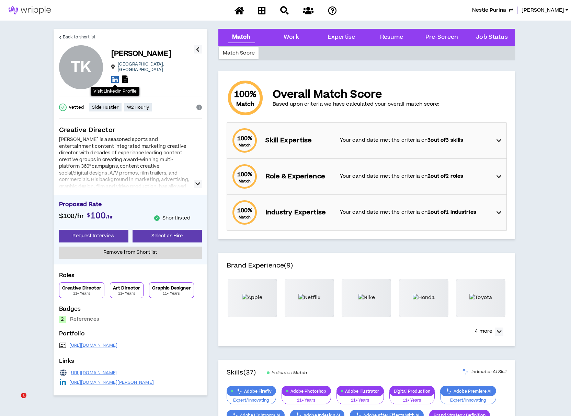 This screenshot has width=571, height=416. I want to click on img: Netflix, so click(309, 298).